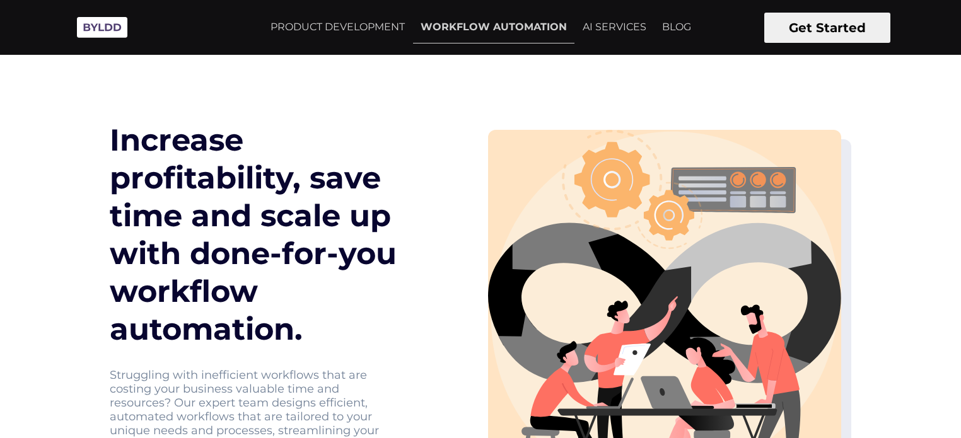  I want to click on a: AI SERVICES, so click(614, 27).